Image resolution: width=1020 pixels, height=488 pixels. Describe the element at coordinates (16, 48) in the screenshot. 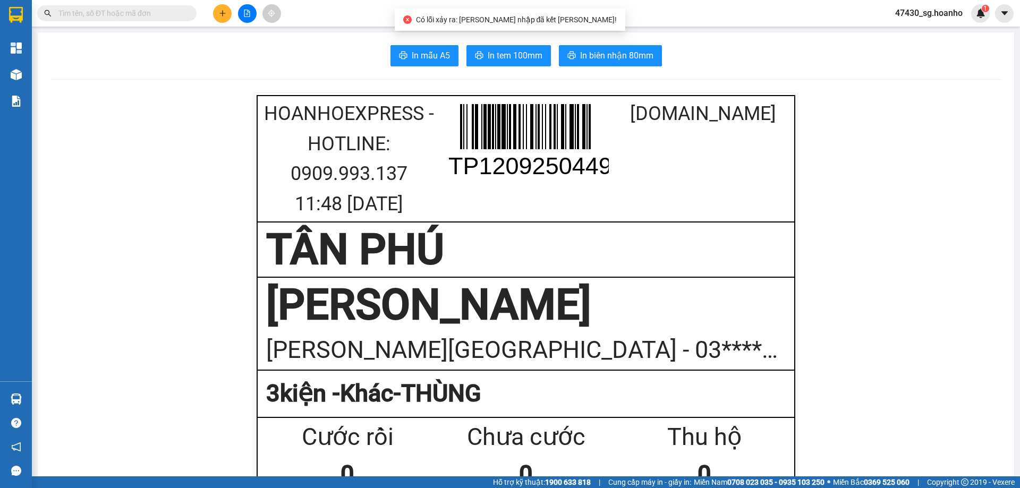

I see `img: dashboard-icon` at that location.